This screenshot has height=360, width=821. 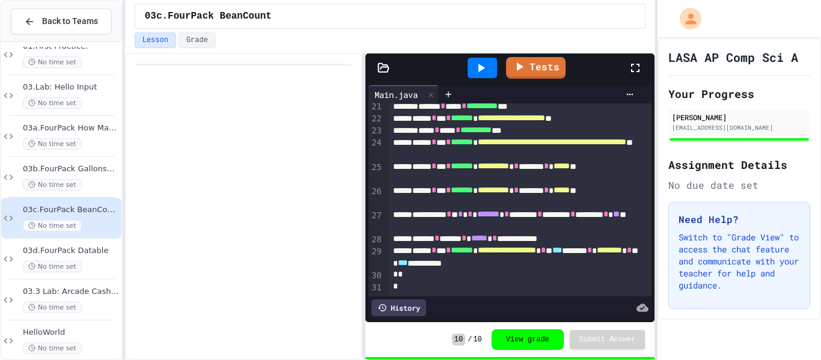 What do you see at coordinates (197, 40) in the screenshot?
I see `button: Grade` at bounding box center [197, 40].